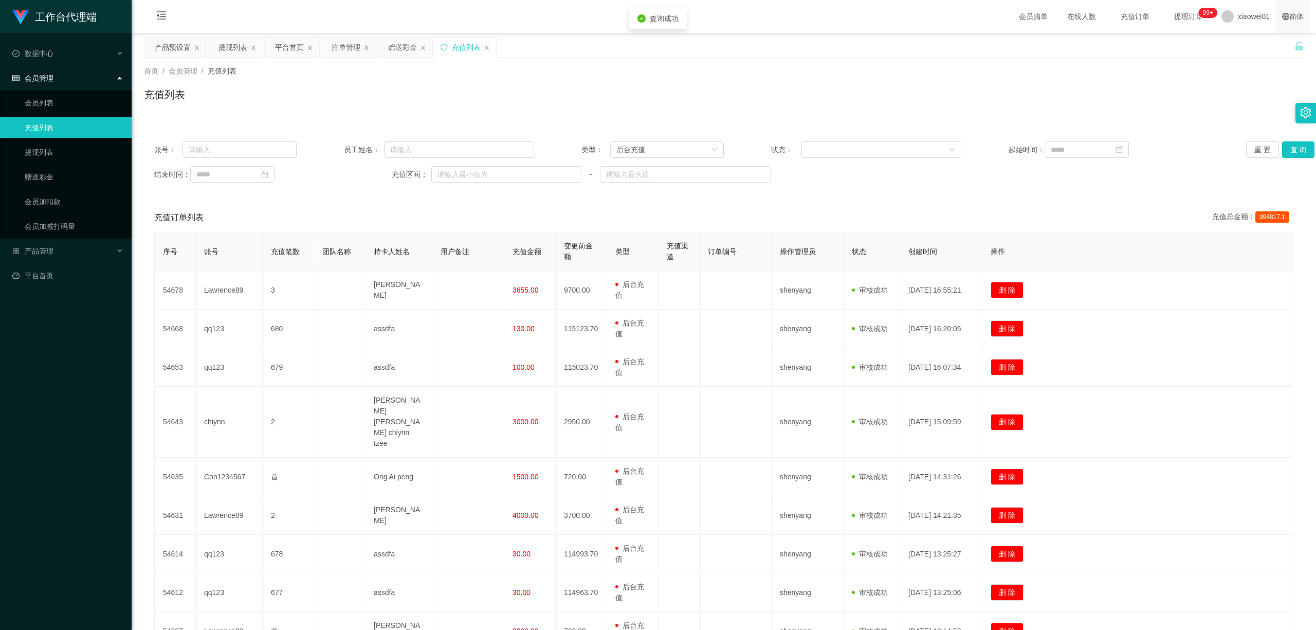 The width and height of the screenshot is (1316, 630). What do you see at coordinates (525, 515) in the screenshot?
I see `span: 4000.00` at bounding box center [525, 515].